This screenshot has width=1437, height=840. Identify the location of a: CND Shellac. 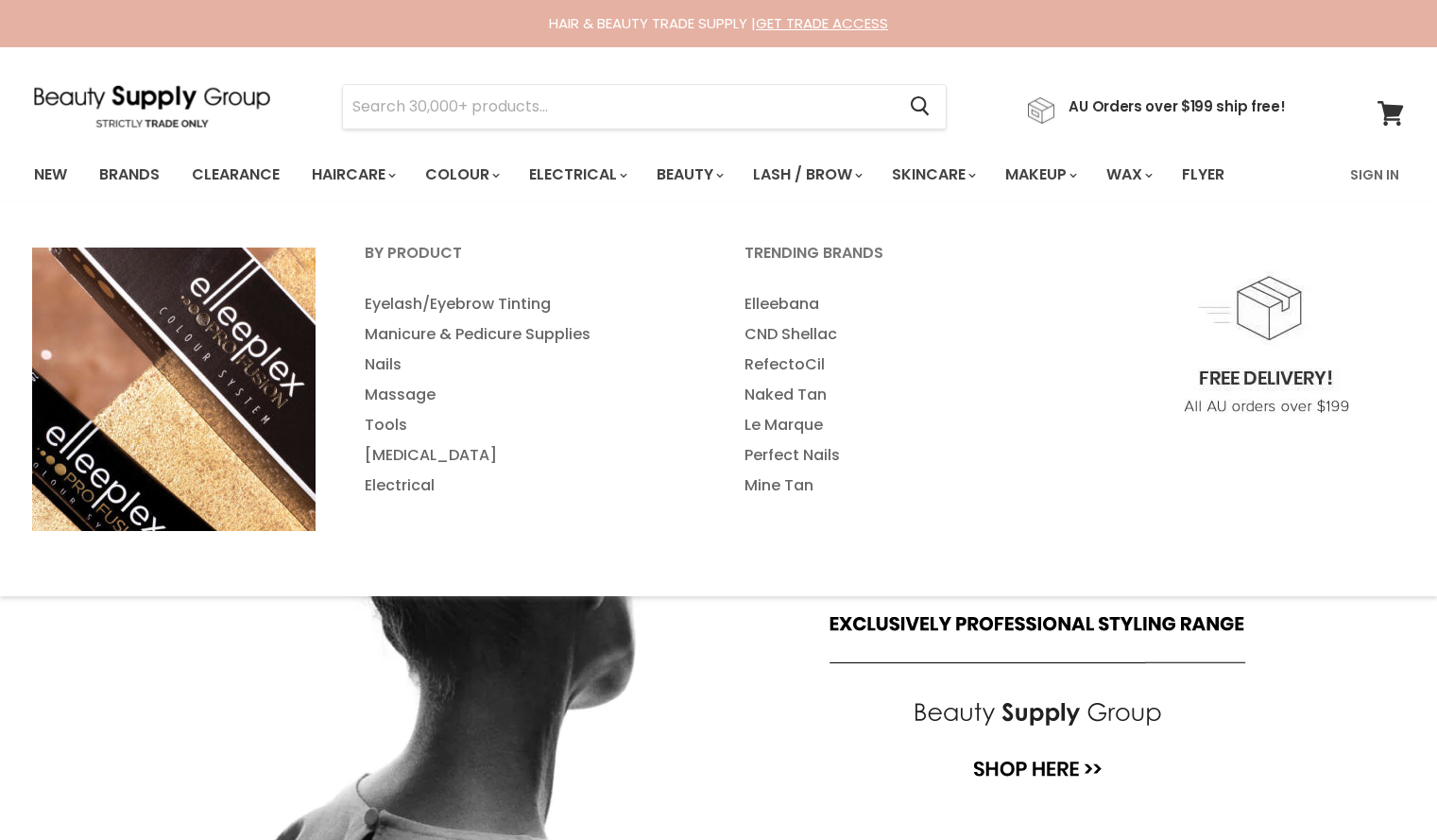
(909, 334).